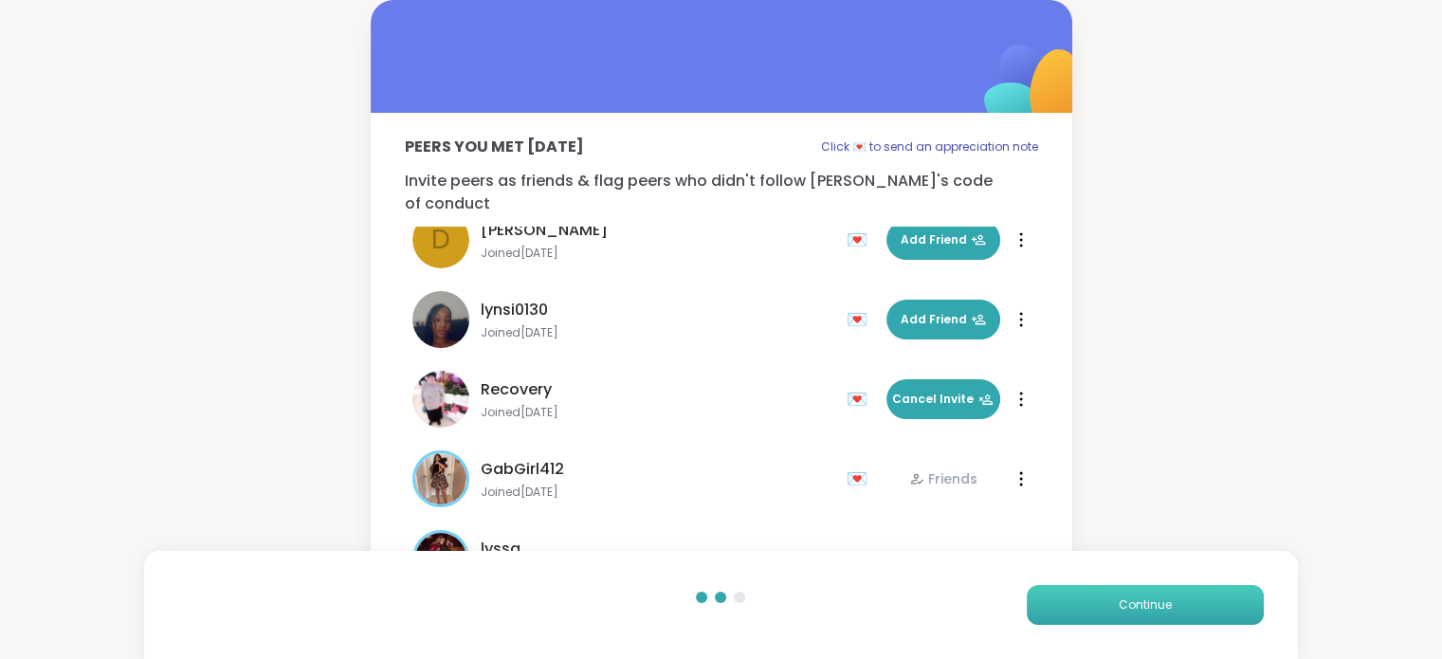 The width and height of the screenshot is (1442, 659). I want to click on span: Recovery, so click(516, 390).